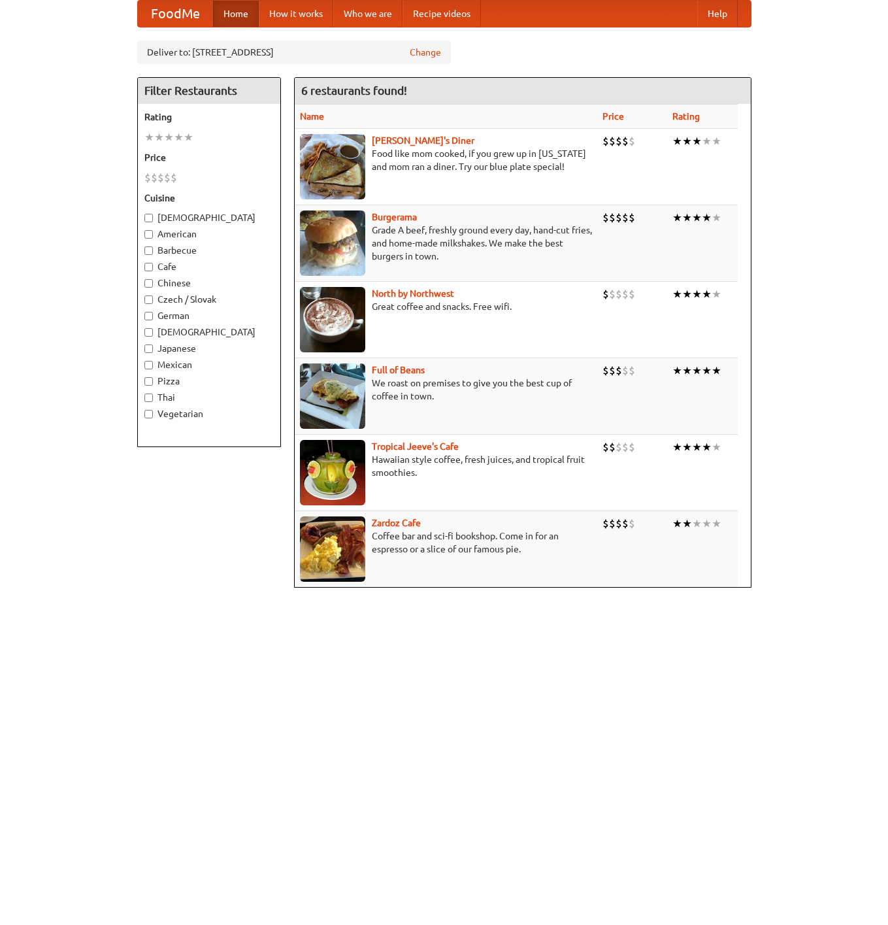 This screenshot has height=925, width=888. Describe the element at coordinates (415, 446) in the screenshot. I see `b: Tropical Jeeve's Cafe` at that location.